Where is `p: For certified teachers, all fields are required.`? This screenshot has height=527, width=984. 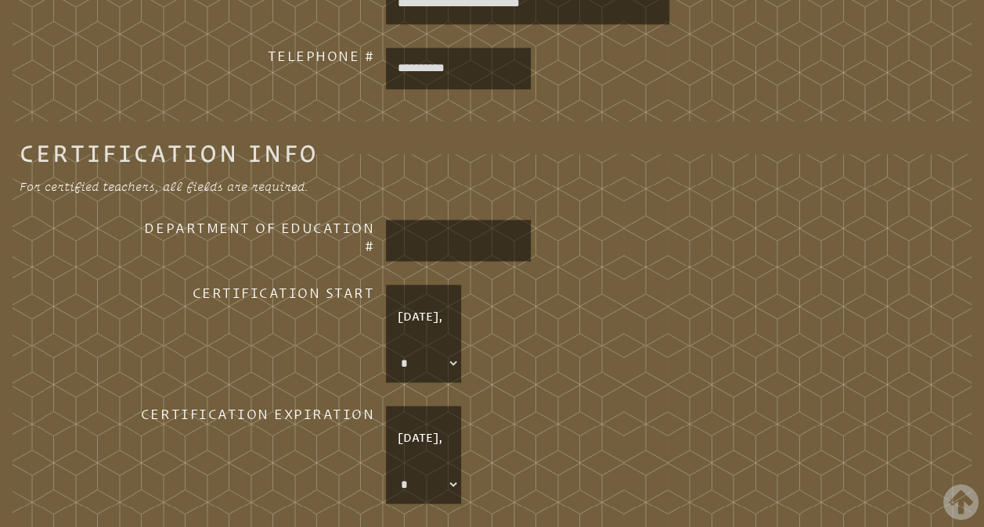 p: For certified teachers, all fields are required. is located at coordinates (255, 187).